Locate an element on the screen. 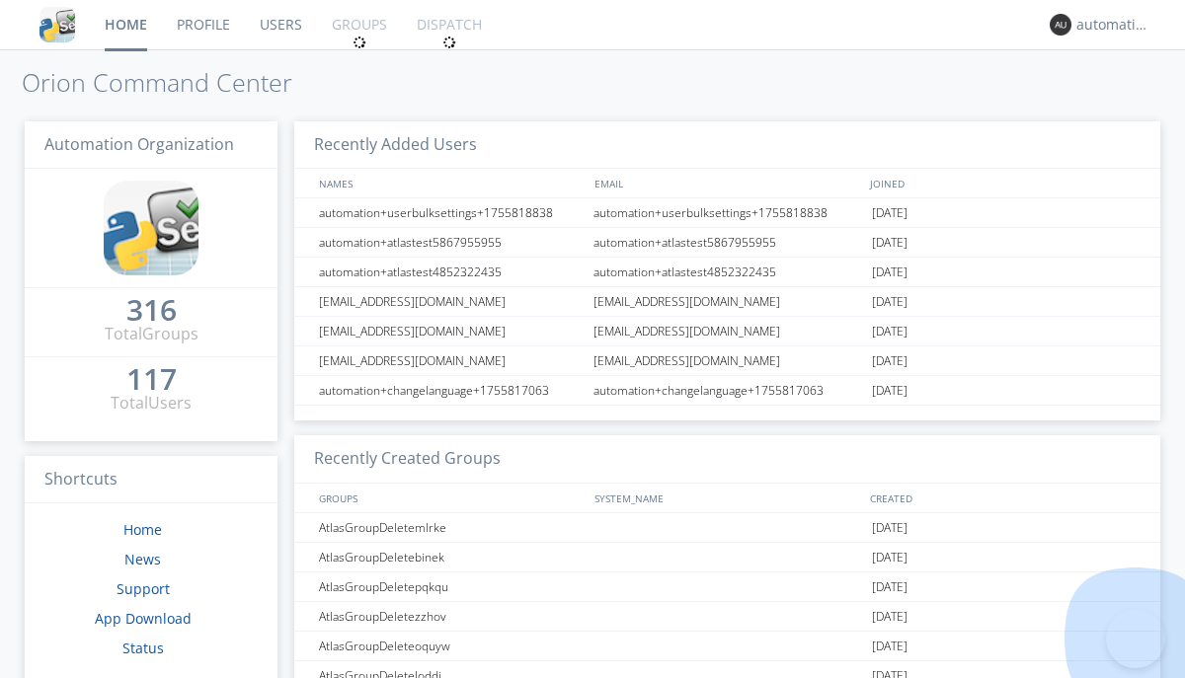 The image size is (1185, 678). img: 373638.png is located at coordinates (1060, 25).